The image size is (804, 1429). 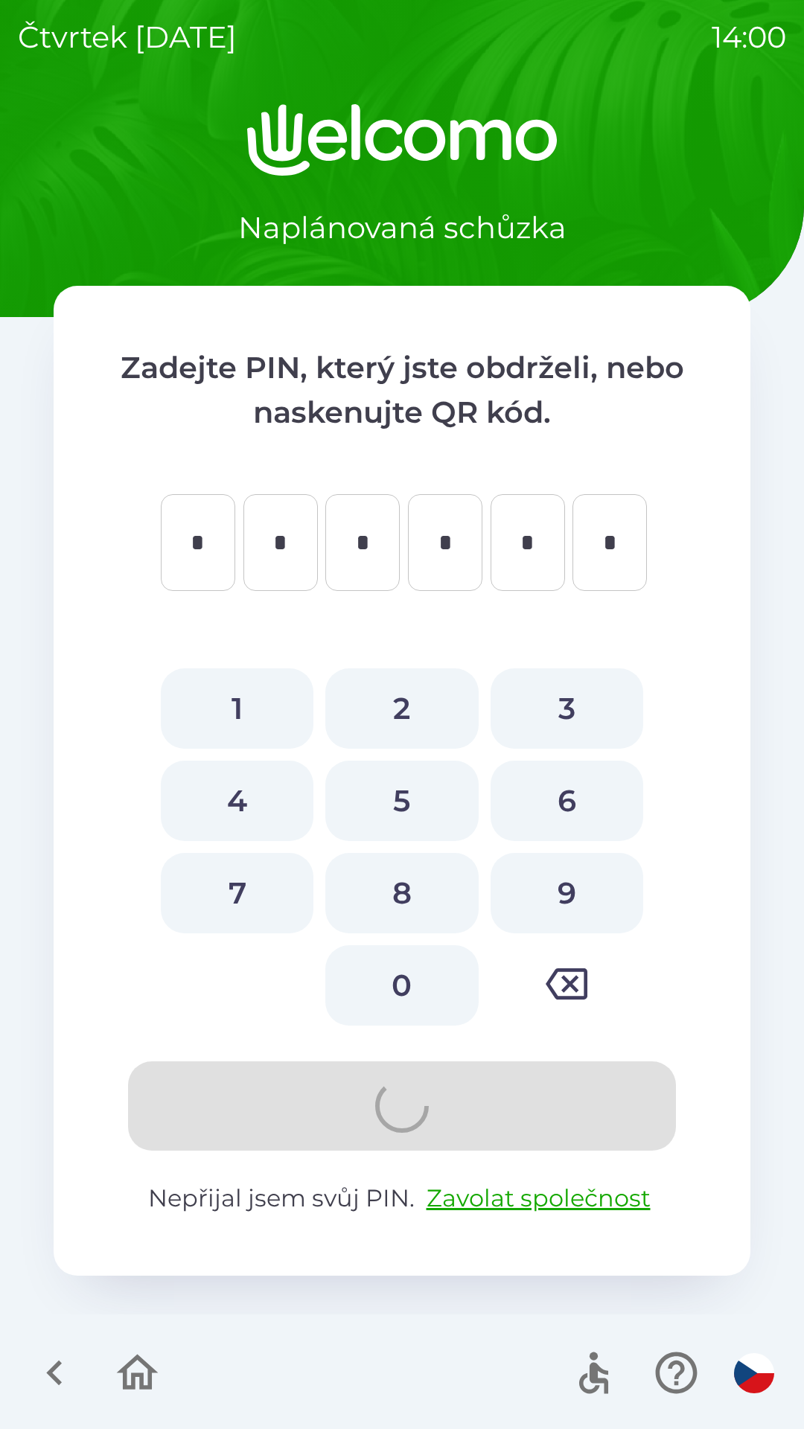 What do you see at coordinates (237, 708) in the screenshot?
I see `button: 1` at bounding box center [237, 708].